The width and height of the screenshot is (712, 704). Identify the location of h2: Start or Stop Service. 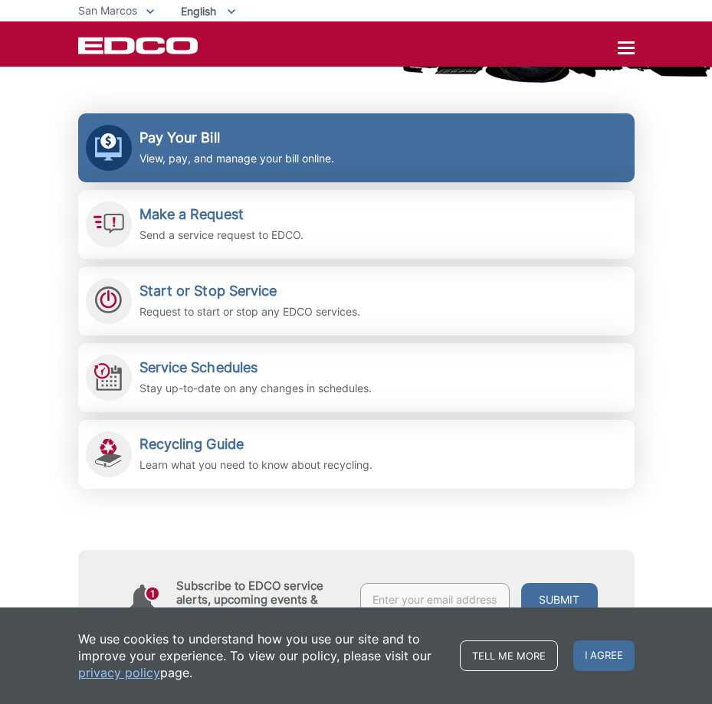
(250, 291).